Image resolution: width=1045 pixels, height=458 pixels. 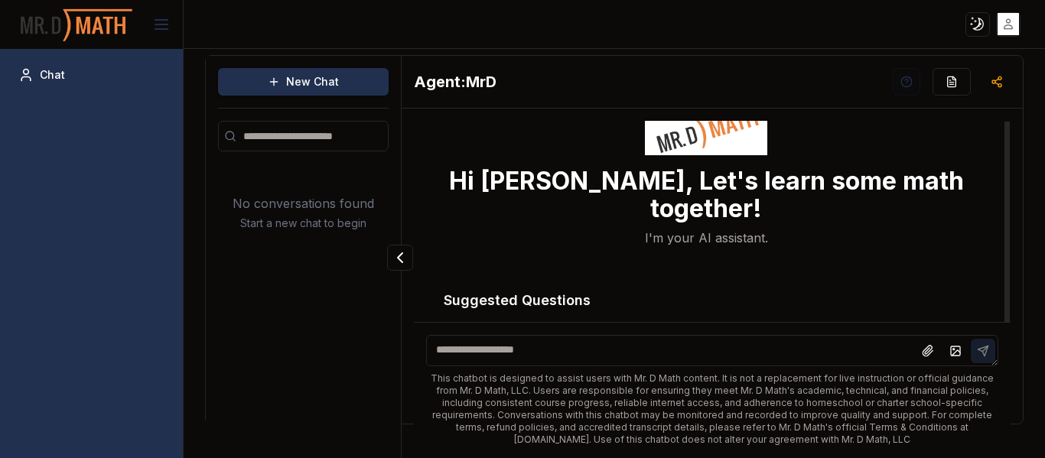 I want to click on button: Collapse panel, so click(x=400, y=258).